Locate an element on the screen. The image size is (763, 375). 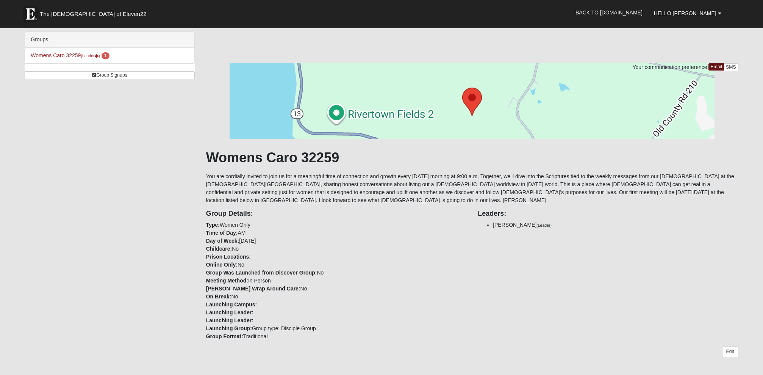
strong: Group Was Launched from Discover Group: is located at coordinates (261, 272).